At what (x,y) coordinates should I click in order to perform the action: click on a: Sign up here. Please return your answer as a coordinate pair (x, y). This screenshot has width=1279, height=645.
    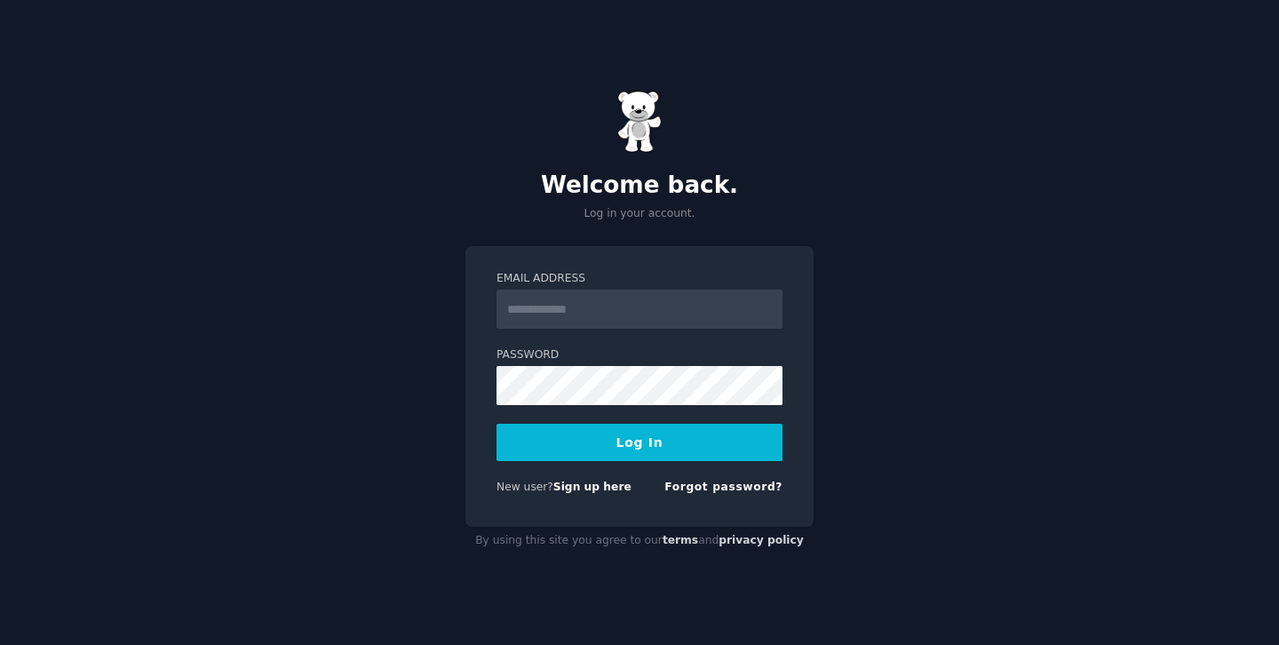
    Looking at the image, I should click on (592, 487).